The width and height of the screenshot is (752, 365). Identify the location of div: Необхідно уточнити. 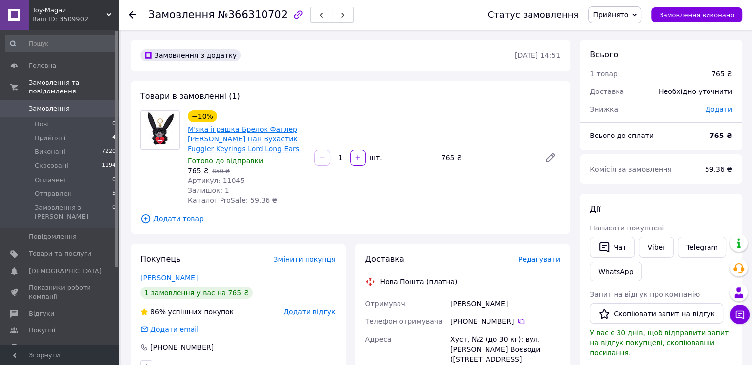
(695, 91).